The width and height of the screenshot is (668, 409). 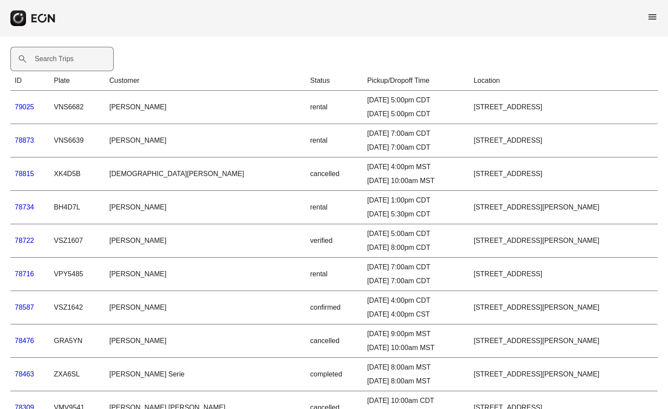 What do you see at coordinates (653, 17) in the screenshot?
I see `span: menu` at bounding box center [653, 17].